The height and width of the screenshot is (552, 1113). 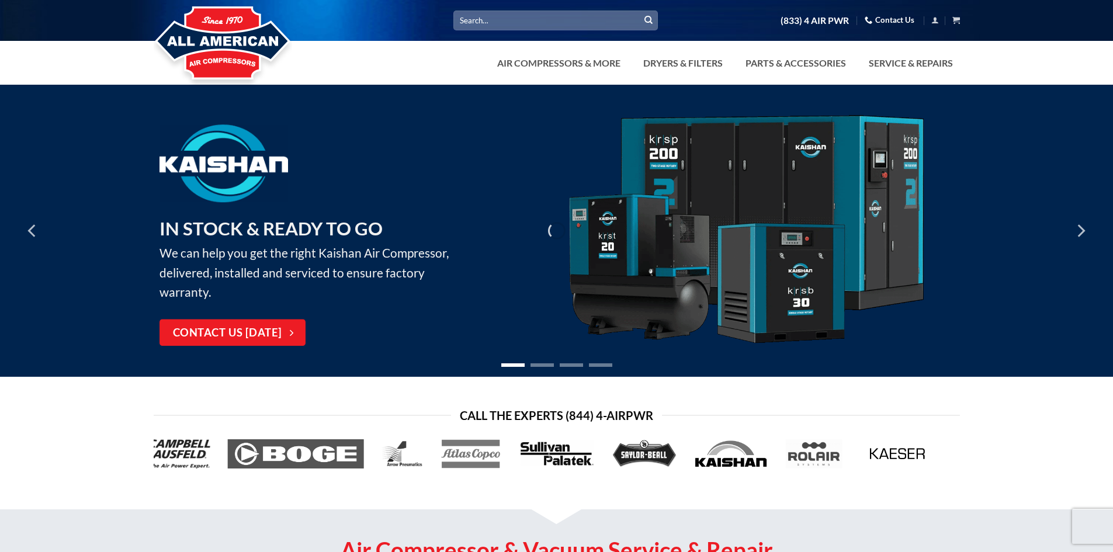 What do you see at coordinates (648, 20) in the screenshot?
I see `button: Submit` at bounding box center [648, 20].